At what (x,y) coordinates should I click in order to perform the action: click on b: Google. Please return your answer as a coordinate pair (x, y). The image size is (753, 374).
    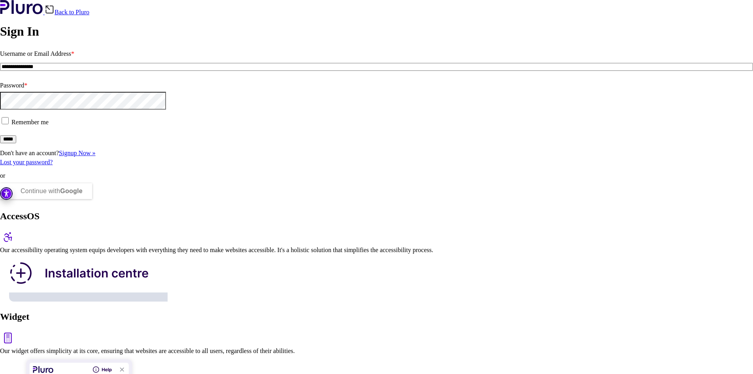
    Looking at the image, I should click on (71, 191).